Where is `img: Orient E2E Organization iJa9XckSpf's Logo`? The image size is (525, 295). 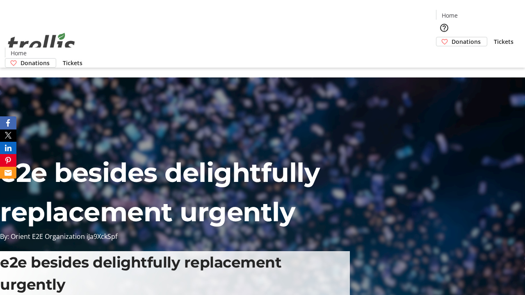 img: Orient E2E Organization iJa9XckSpf's Logo is located at coordinates (41, 44).